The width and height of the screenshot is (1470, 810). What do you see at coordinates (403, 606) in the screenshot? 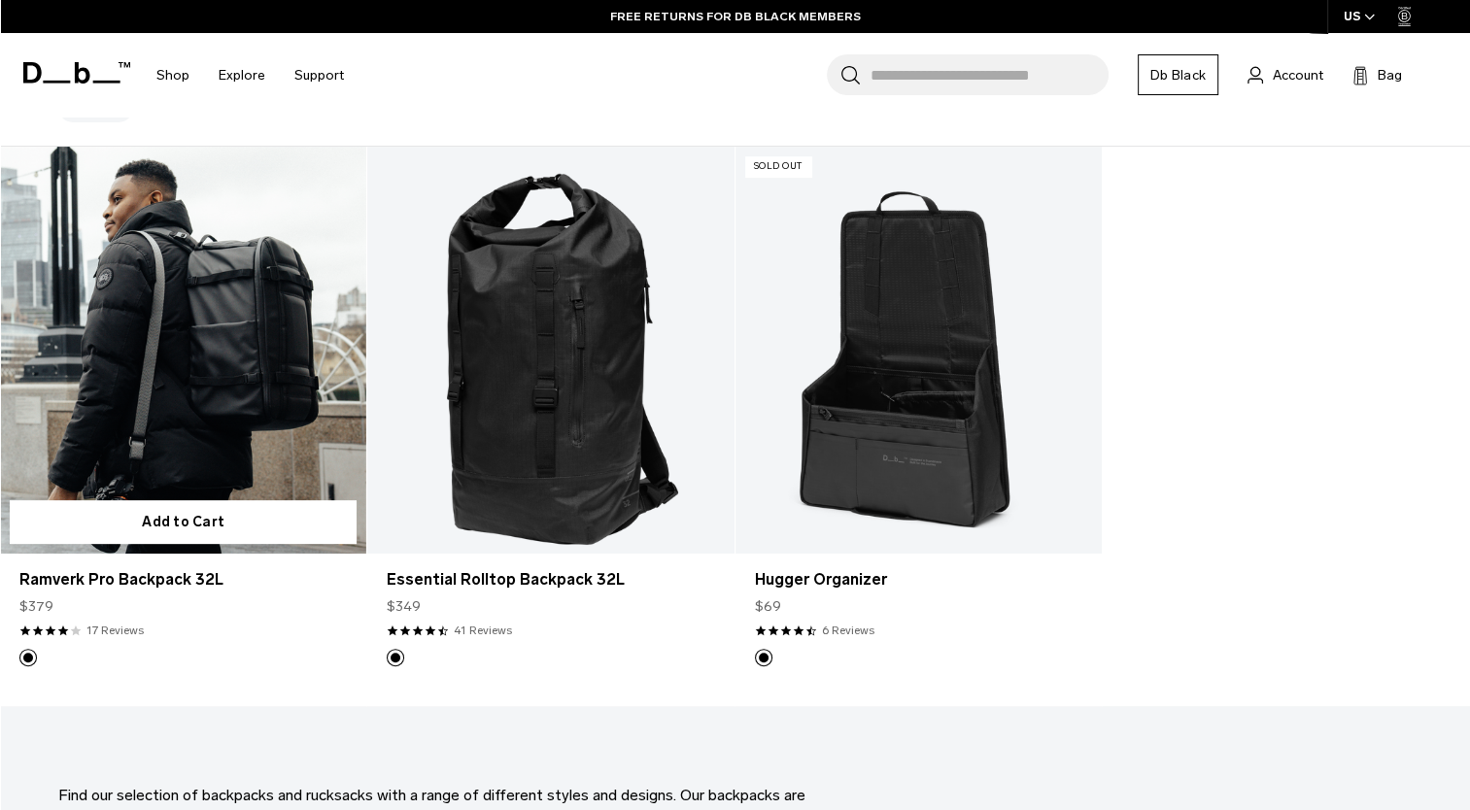
I see `span: $349` at bounding box center [403, 606].